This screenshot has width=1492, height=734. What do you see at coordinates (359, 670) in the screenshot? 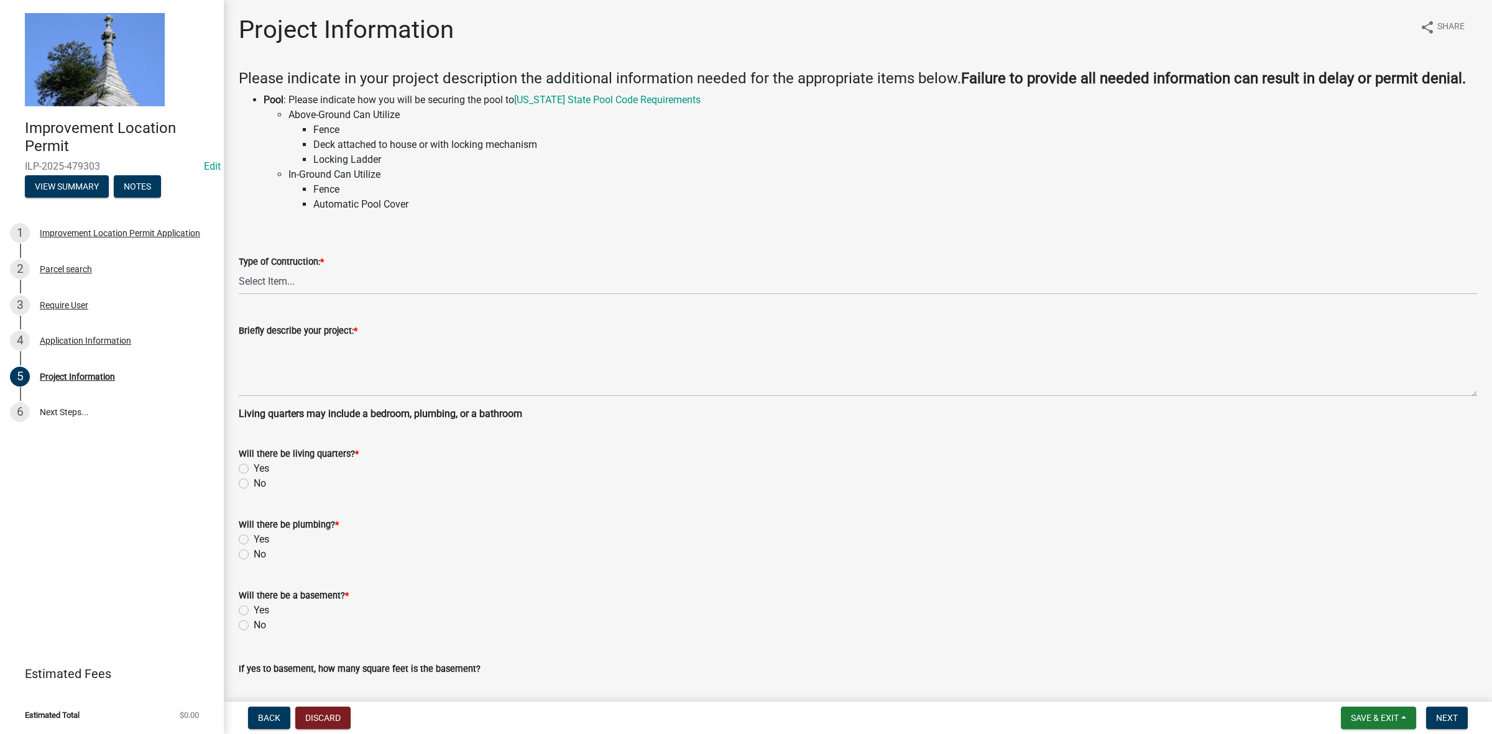
I see `label: If yes to basement, how many square feet is the basement?` at bounding box center [359, 670].